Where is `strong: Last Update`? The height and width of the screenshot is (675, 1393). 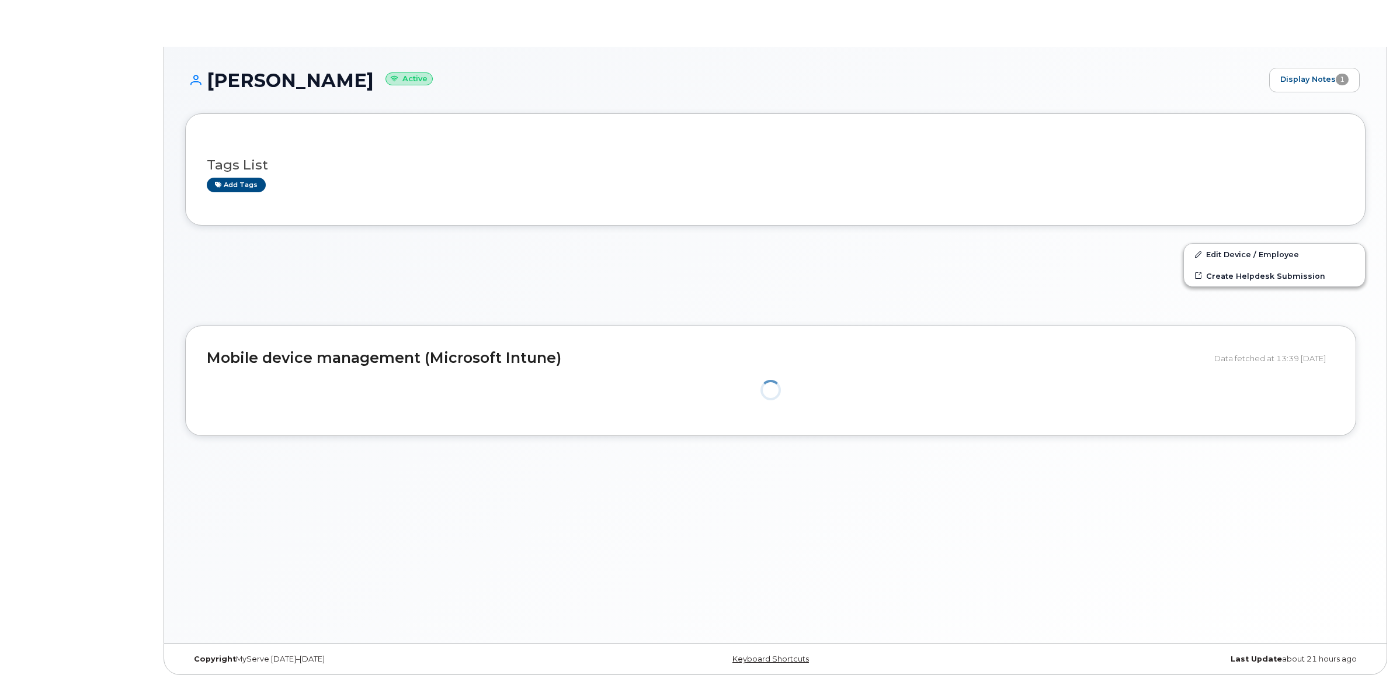 strong: Last Update is located at coordinates (1257, 658).